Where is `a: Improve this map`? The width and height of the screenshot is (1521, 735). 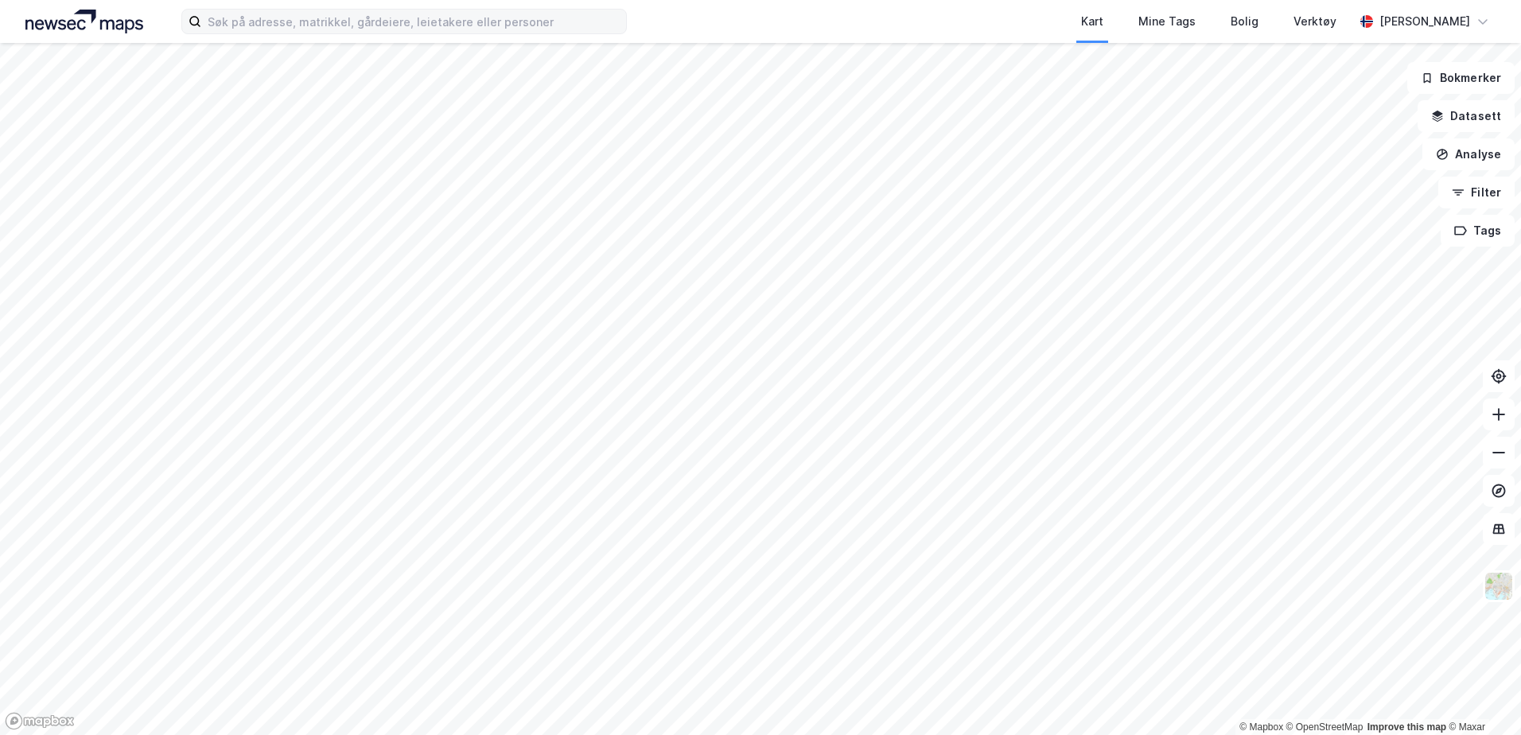
a: Improve this map is located at coordinates (1406, 727).